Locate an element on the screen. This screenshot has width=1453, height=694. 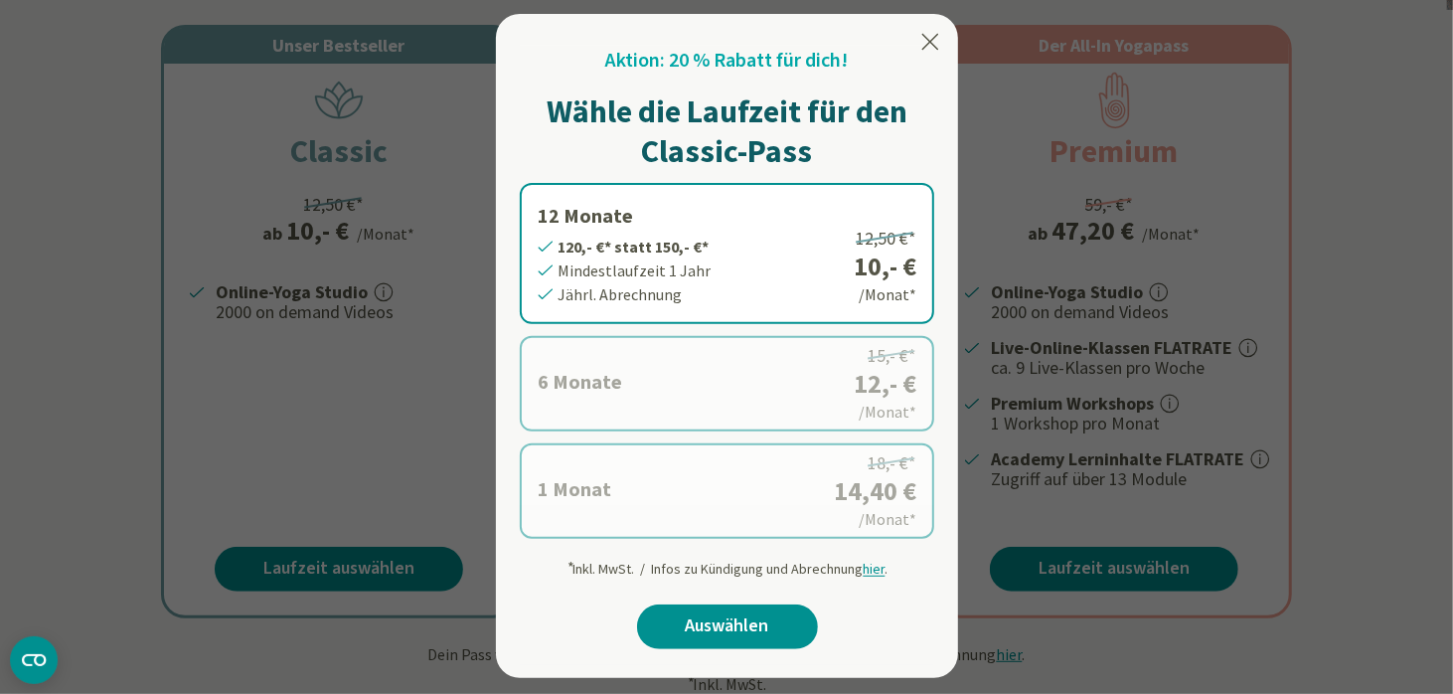
span: hier is located at coordinates (875, 570).